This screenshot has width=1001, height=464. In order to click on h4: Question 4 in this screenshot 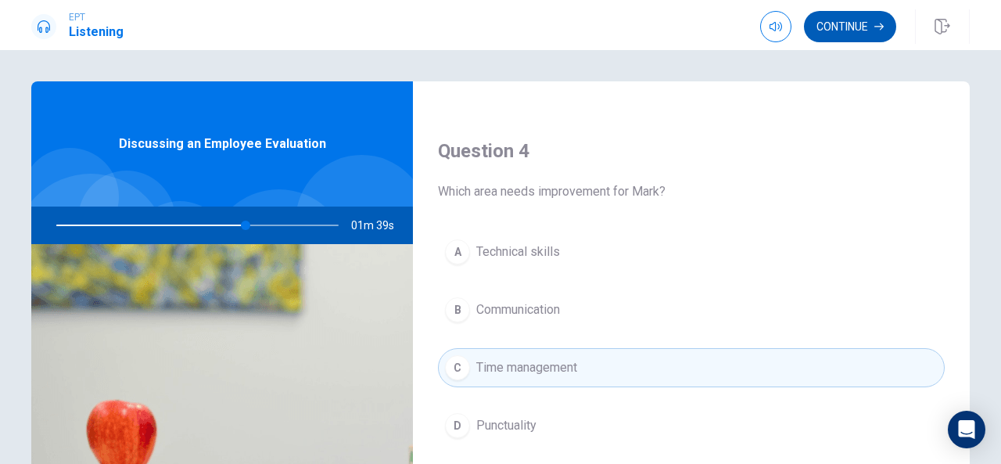, I will do `click(691, 151)`.